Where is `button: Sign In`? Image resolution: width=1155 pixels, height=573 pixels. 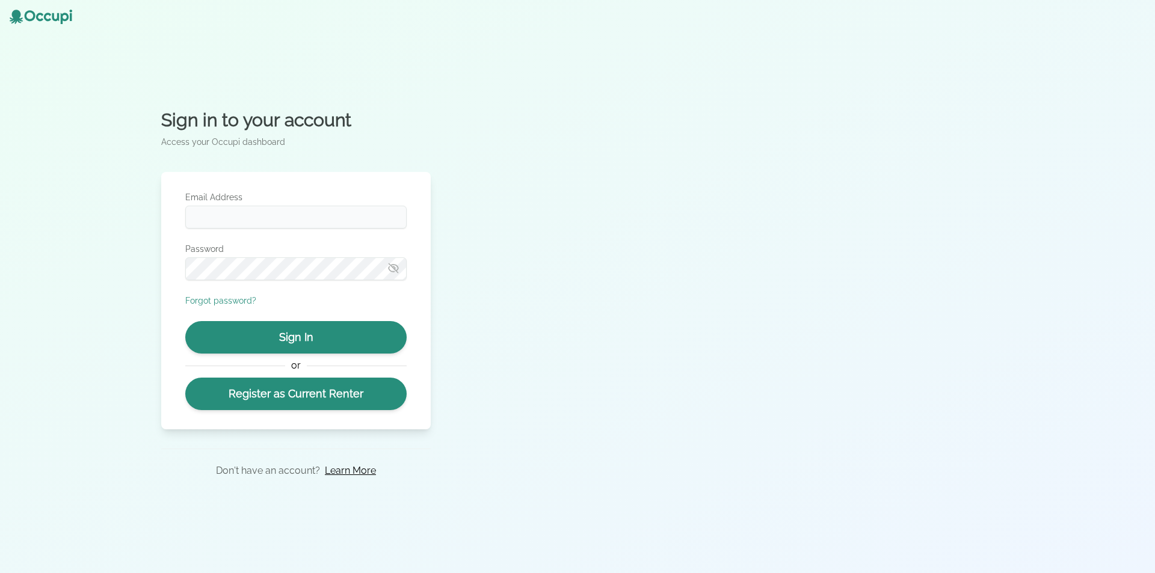 button: Sign In is located at coordinates (296, 337).